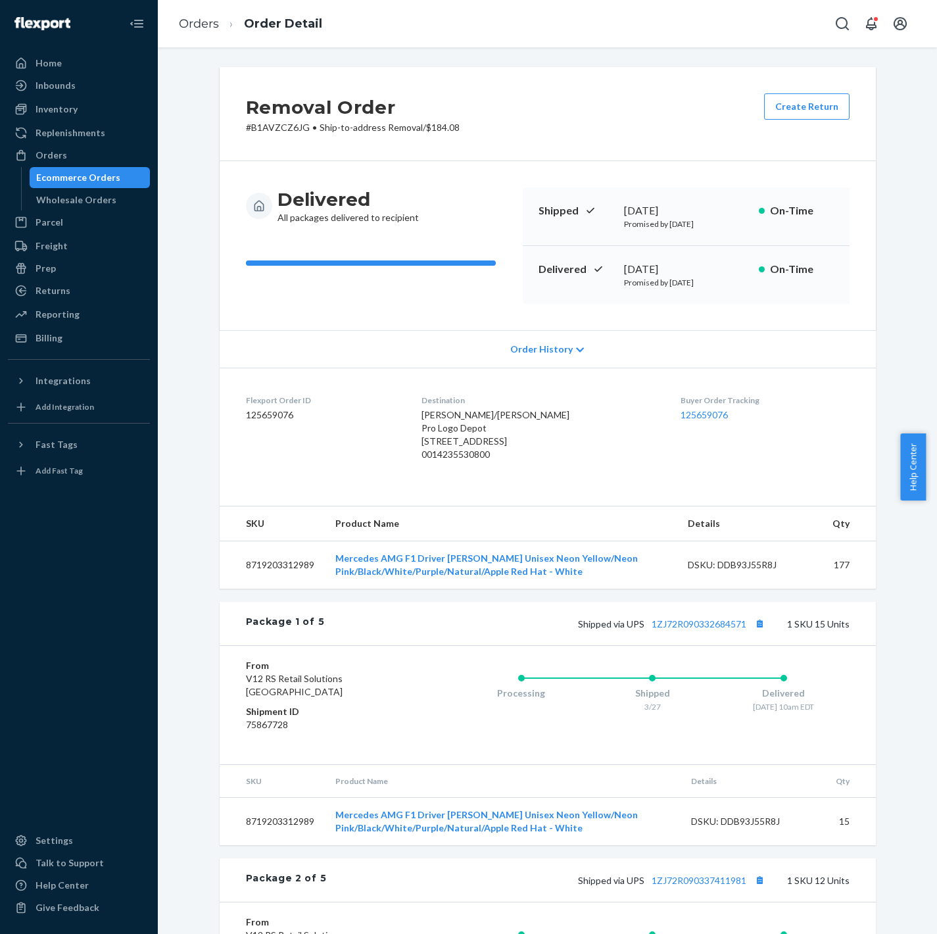  I want to click on h2: Removal Order, so click(352, 107).